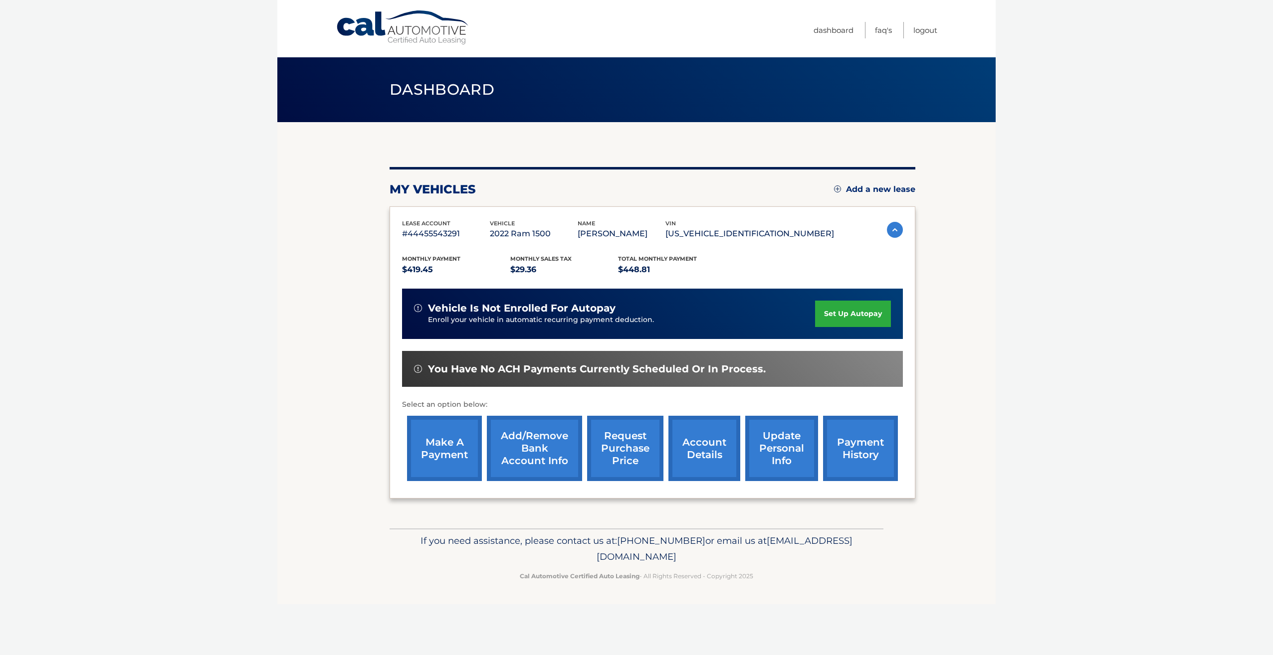 The image size is (1273, 655). What do you see at coordinates (625, 448) in the screenshot?
I see `a: request purchase price` at bounding box center [625, 448].